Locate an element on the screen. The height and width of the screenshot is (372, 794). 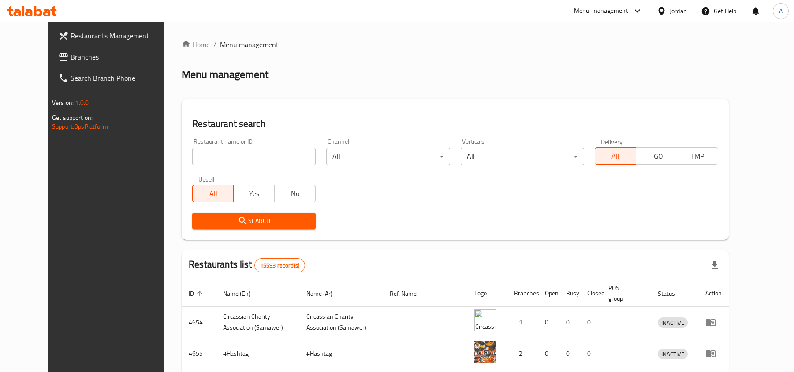
a: Support.OpsPlatform is located at coordinates (80, 127).